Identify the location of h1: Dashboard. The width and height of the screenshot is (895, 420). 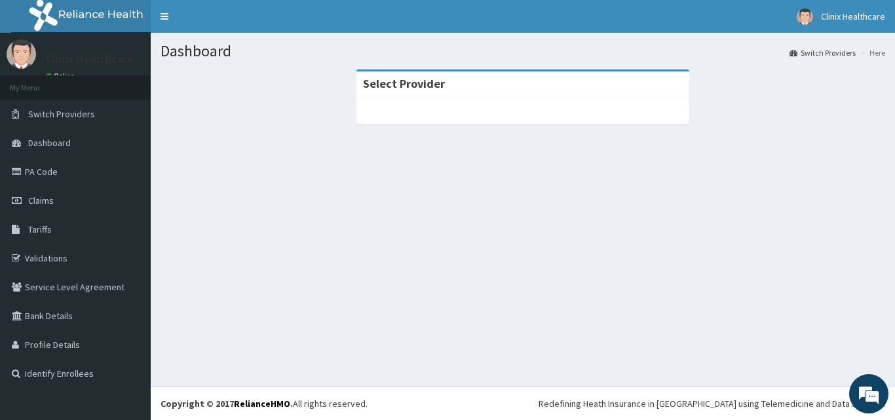
(523, 51).